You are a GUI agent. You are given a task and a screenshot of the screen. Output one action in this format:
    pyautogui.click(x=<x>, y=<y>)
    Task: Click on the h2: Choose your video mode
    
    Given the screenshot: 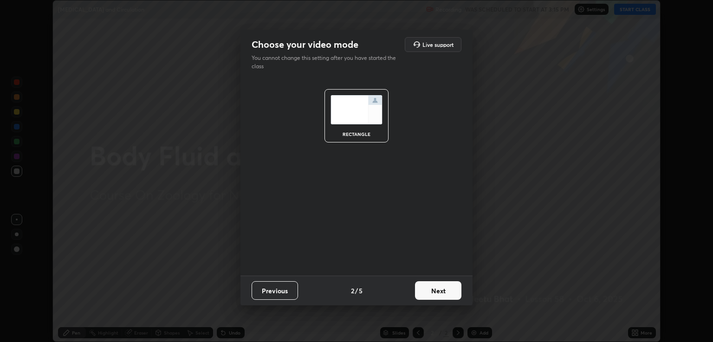 What is the action you would take?
    pyautogui.click(x=305, y=45)
    